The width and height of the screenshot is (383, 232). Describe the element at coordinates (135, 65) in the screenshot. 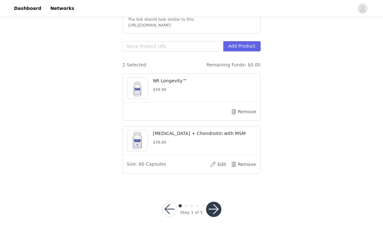

I see `span: 2 Selected` at that location.